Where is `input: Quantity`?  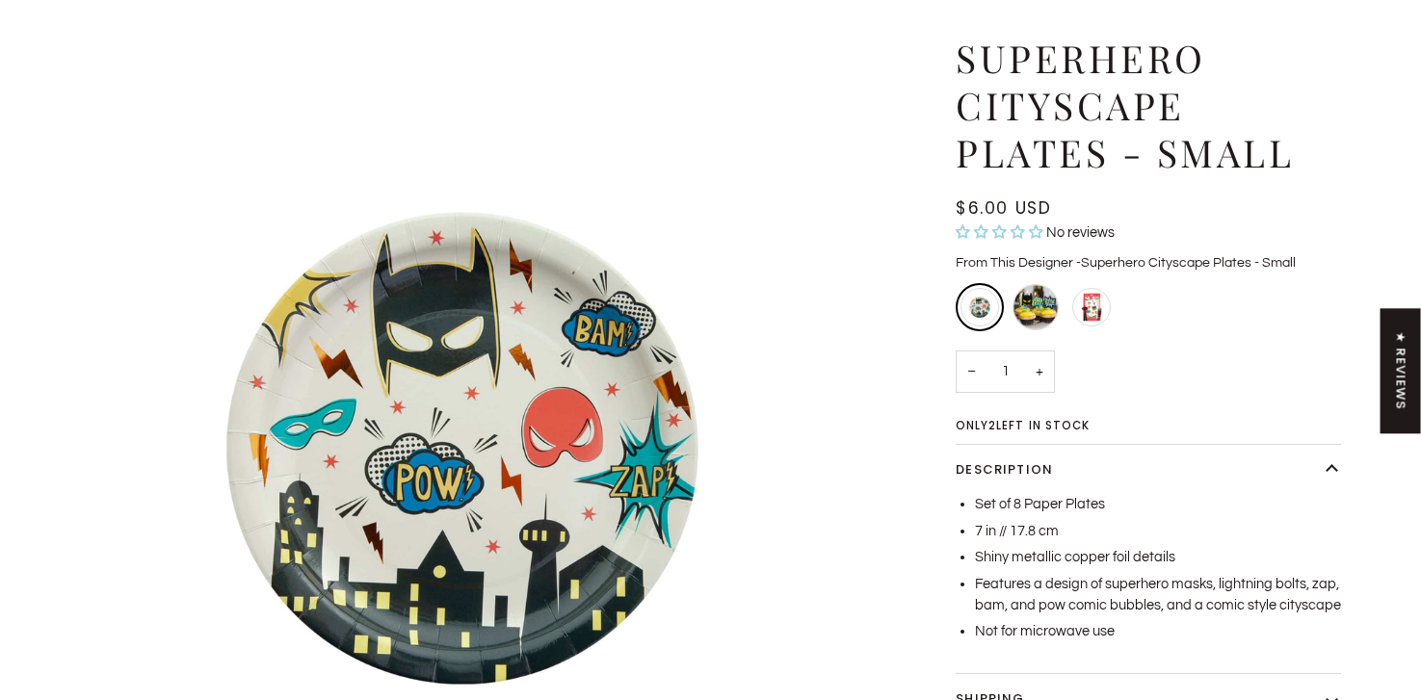 input: Quantity is located at coordinates (1005, 372).